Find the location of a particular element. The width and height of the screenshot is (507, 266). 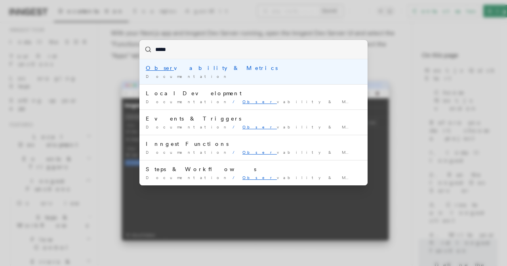

div: Inngest Functions is located at coordinates (253, 144).